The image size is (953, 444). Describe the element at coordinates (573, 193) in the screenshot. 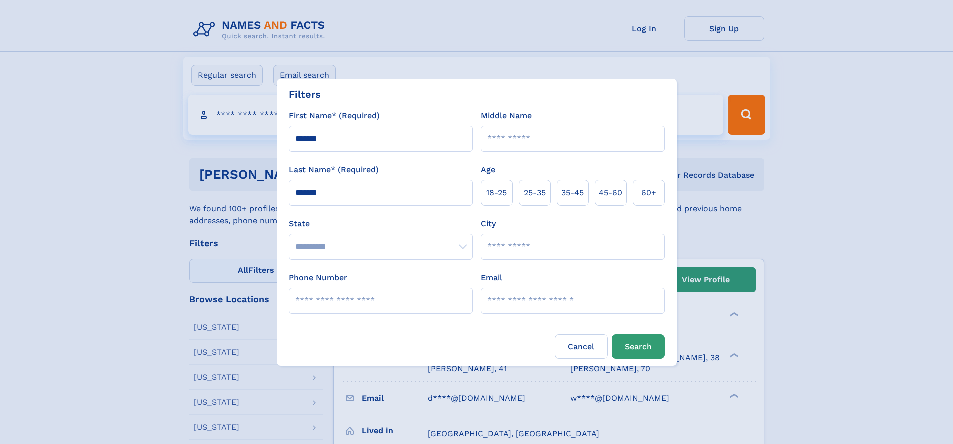

I see `span: 35‑45` at that location.